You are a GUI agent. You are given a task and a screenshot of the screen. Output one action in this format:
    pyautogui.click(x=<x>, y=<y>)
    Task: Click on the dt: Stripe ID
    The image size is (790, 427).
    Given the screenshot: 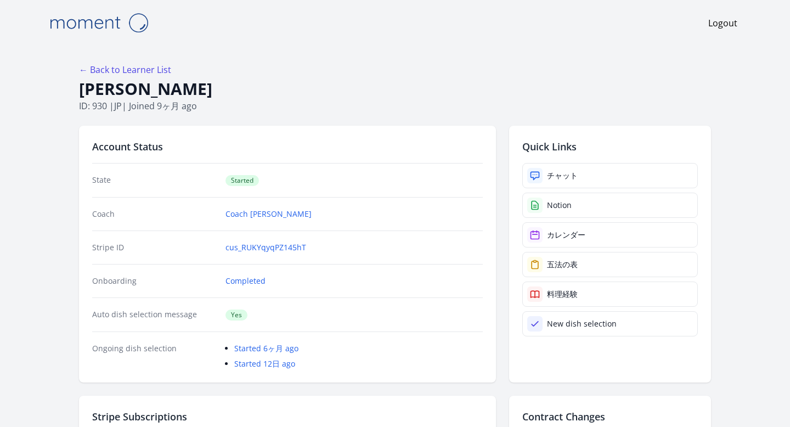 What is the action you would take?
    pyautogui.click(x=154, y=248)
    